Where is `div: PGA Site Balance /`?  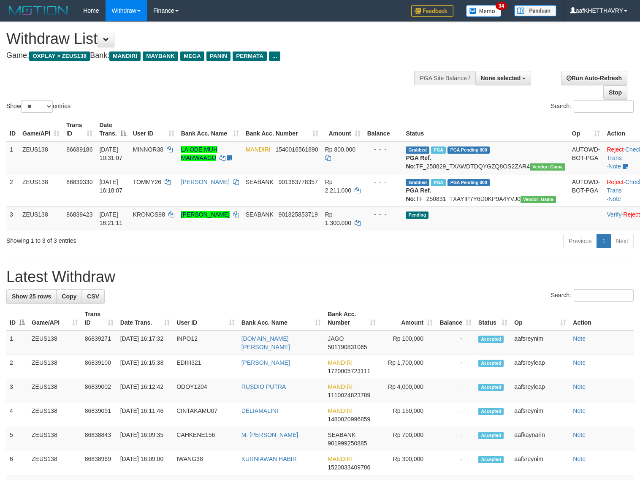 div: PGA Site Balance / is located at coordinates (444, 78).